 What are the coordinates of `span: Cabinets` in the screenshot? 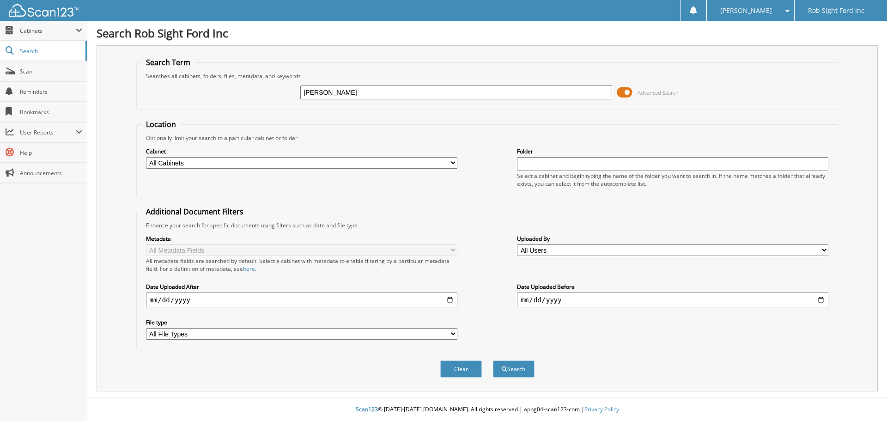 It's located at (48, 30).